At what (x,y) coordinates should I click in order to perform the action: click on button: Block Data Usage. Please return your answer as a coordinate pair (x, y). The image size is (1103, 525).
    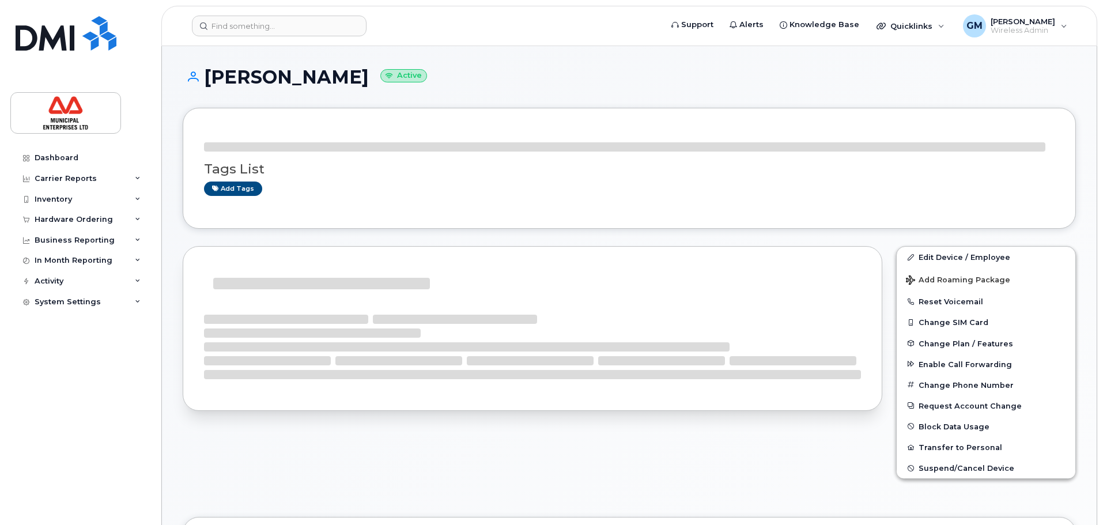
    Looking at the image, I should click on (986, 426).